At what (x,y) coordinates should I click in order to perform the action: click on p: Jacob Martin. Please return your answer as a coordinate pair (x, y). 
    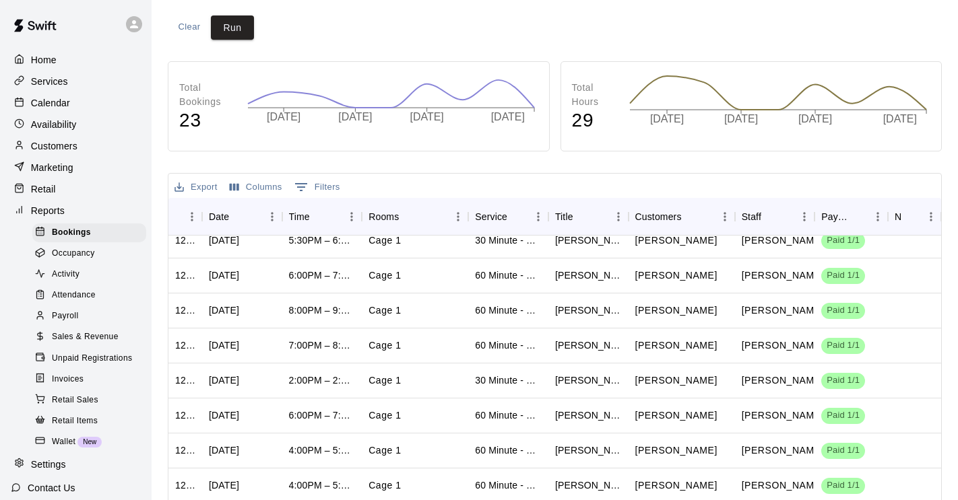
    Looking at the image, I should click on (676, 486).